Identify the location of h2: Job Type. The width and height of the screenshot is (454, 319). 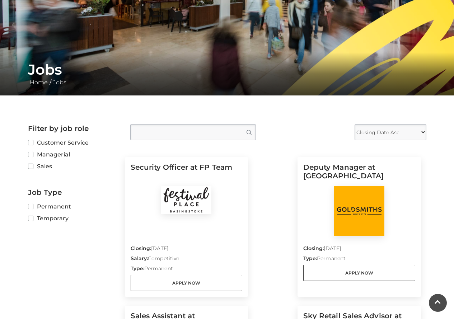
(74, 193).